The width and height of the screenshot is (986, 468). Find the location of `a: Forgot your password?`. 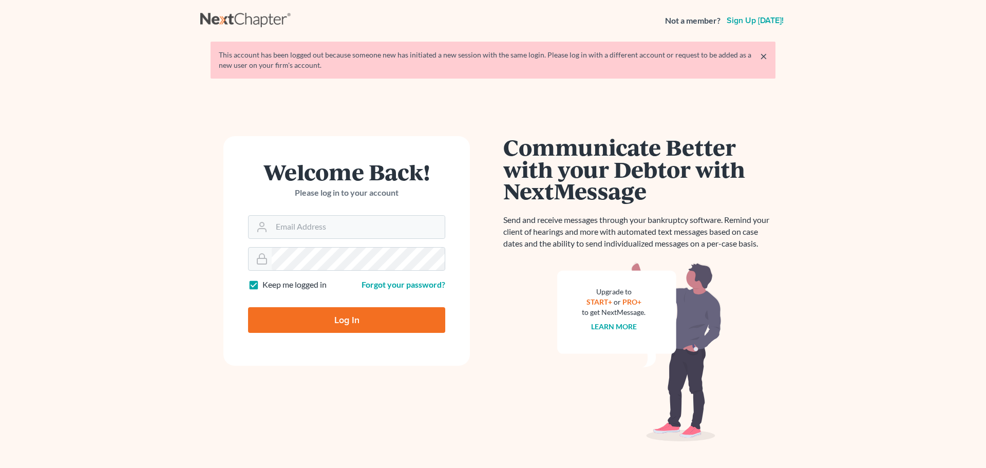

a: Forgot your password? is located at coordinates (403, 284).